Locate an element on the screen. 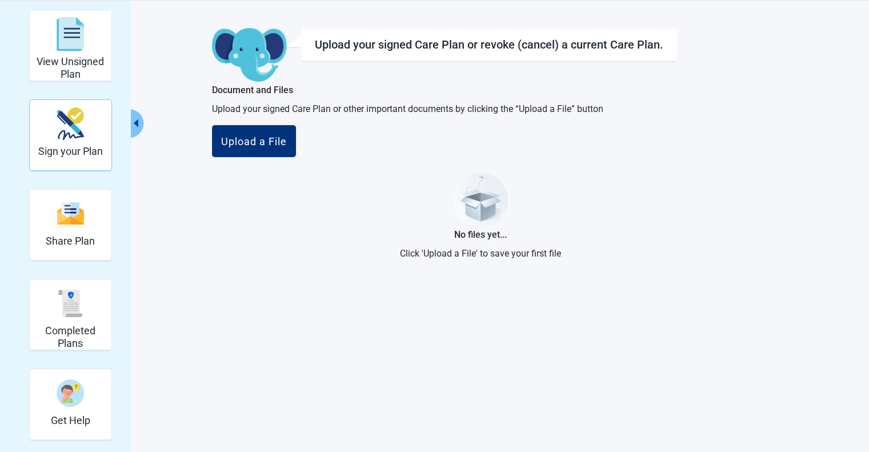 This screenshot has width=869, height=452. p: Click 'Upload a File' to save your first file is located at coordinates (481, 253).